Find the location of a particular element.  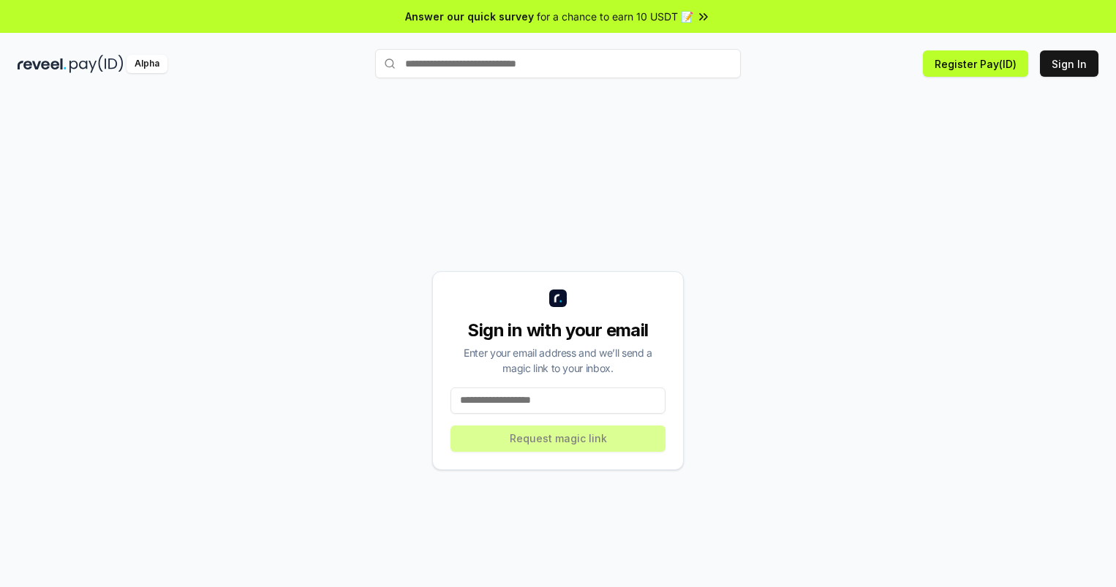

div: Alpha is located at coordinates (147, 64).